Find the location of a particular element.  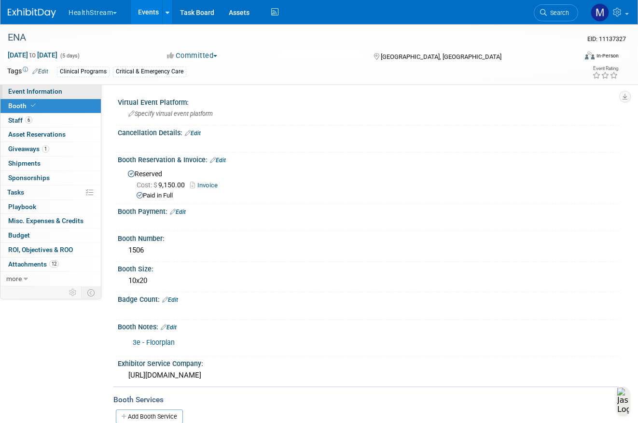

span: Event ID: 11137327 is located at coordinates (607, 39).